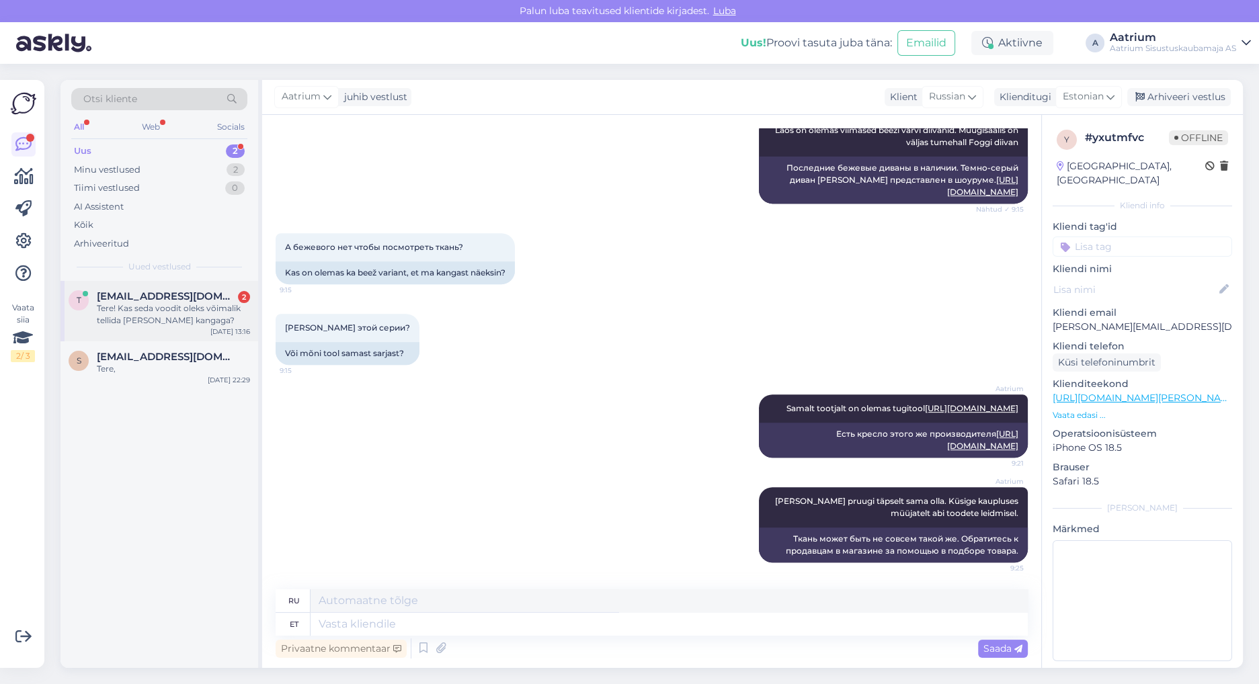 The width and height of the screenshot is (1259, 684). What do you see at coordinates (1142, 312) in the screenshot?
I see `p: Kliendi email` at bounding box center [1142, 312].